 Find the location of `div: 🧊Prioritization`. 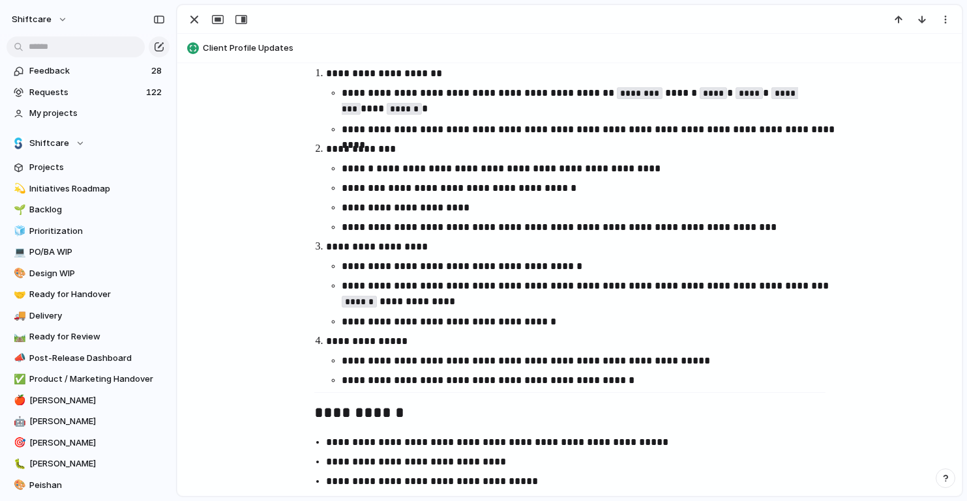

div: 🧊Prioritization is located at coordinates (88, 231).